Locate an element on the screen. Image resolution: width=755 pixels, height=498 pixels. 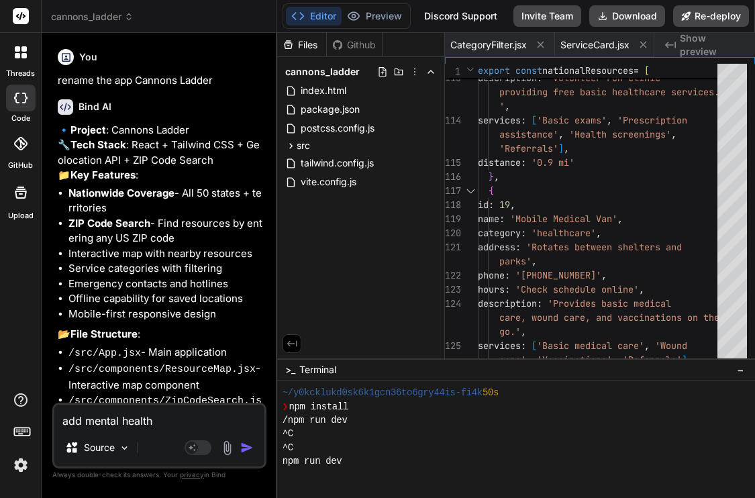
span: 'Rotates between shelters and is located at coordinates (604, 247).